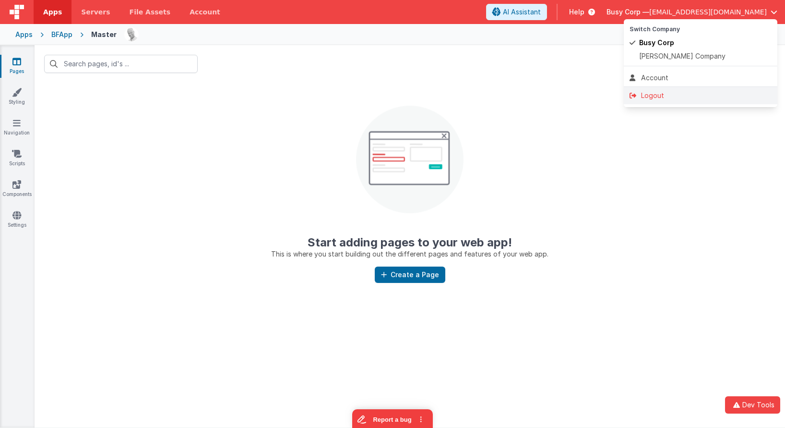  What do you see at coordinates (69, 10) in the screenshot?
I see `span: More options` at bounding box center [69, 10].